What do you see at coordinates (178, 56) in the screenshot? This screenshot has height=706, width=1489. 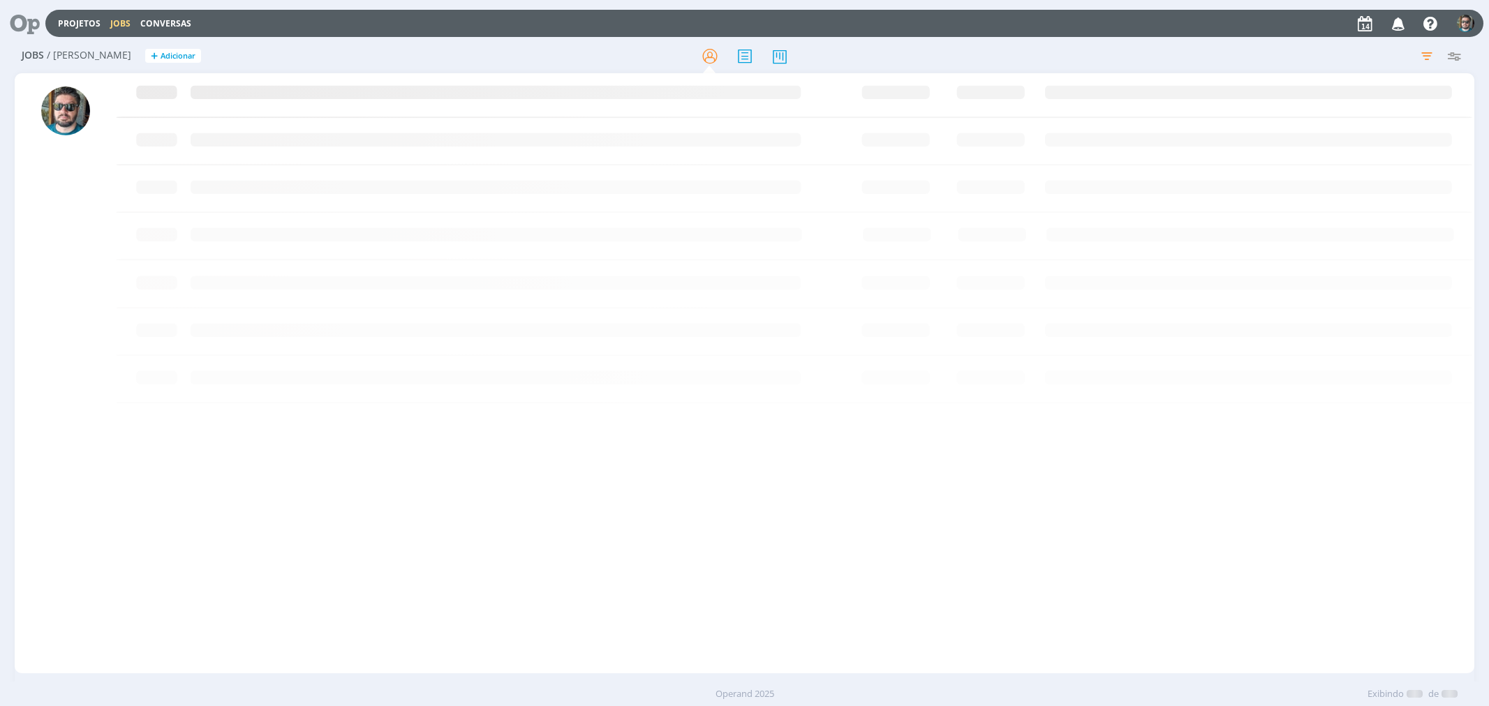 I see `span: Adicionar` at bounding box center [178, 56].